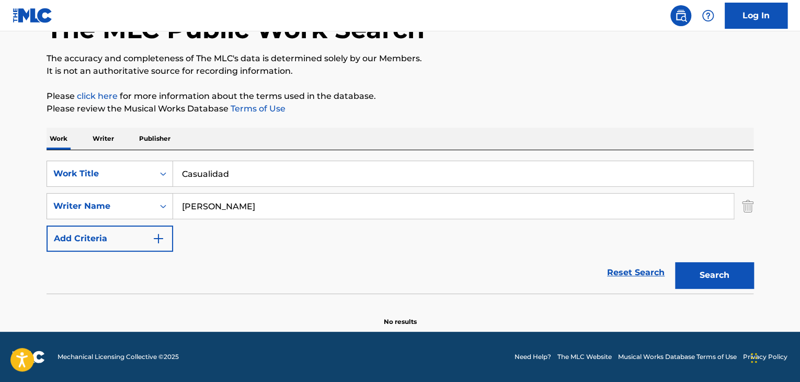 The width and height of the screenshot is (800, 382). Describe the element at coordinates (59, 139) in the screenshot. I see `p: Work` at that location.